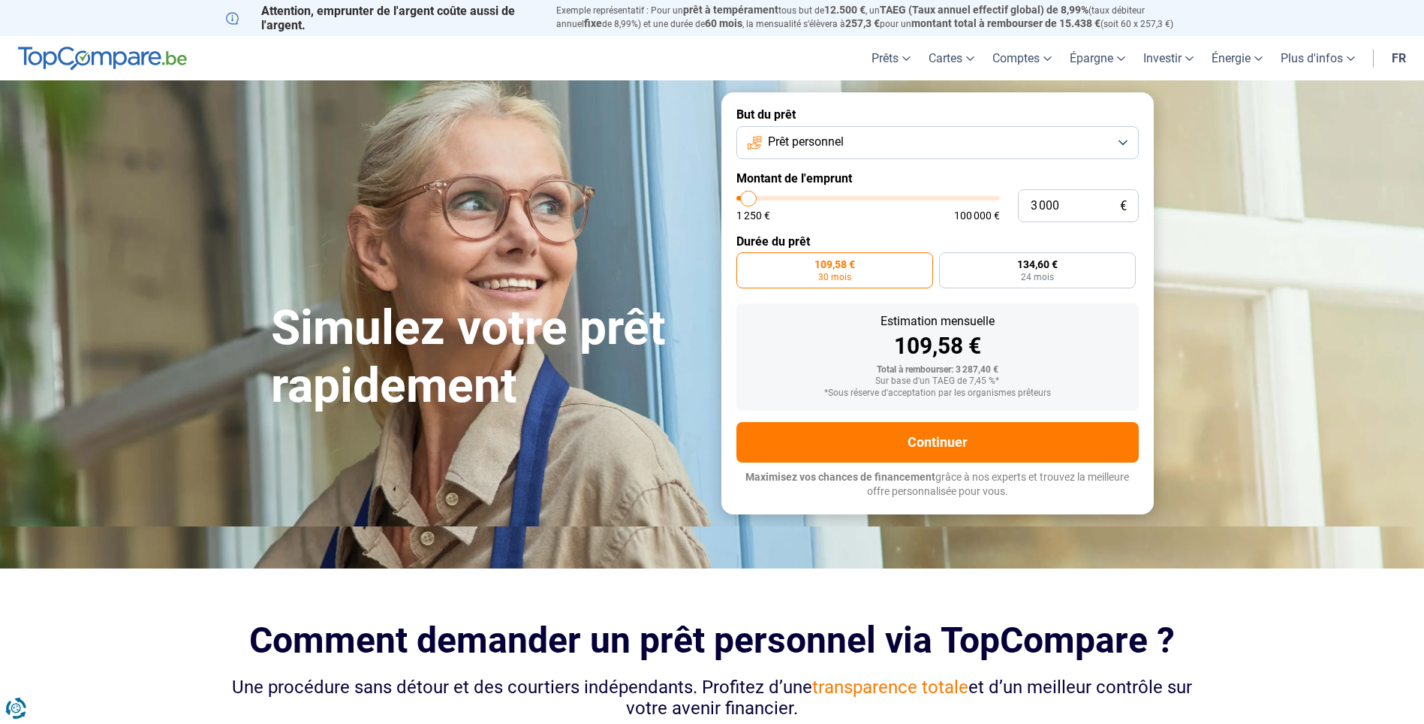  Describe the element at coordinates (1037, 264) in the screenshot. I see `span: 134,60 €` at that location.